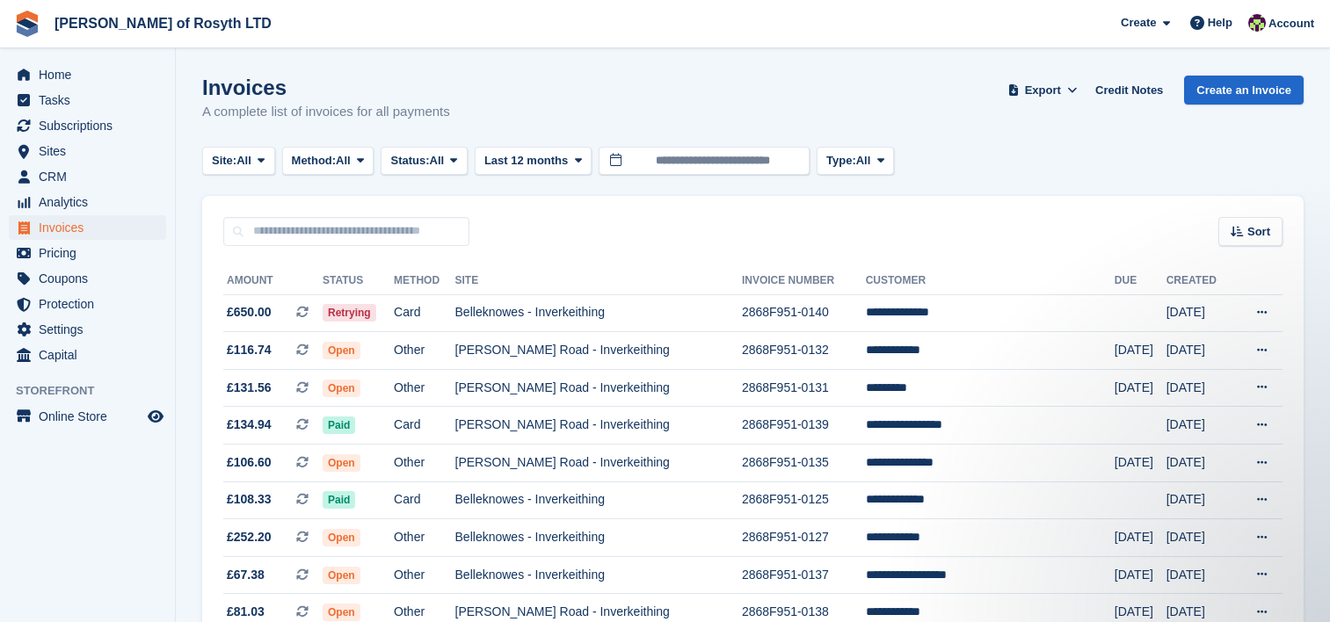  I want to click on span: Sites, so click(91, 151).